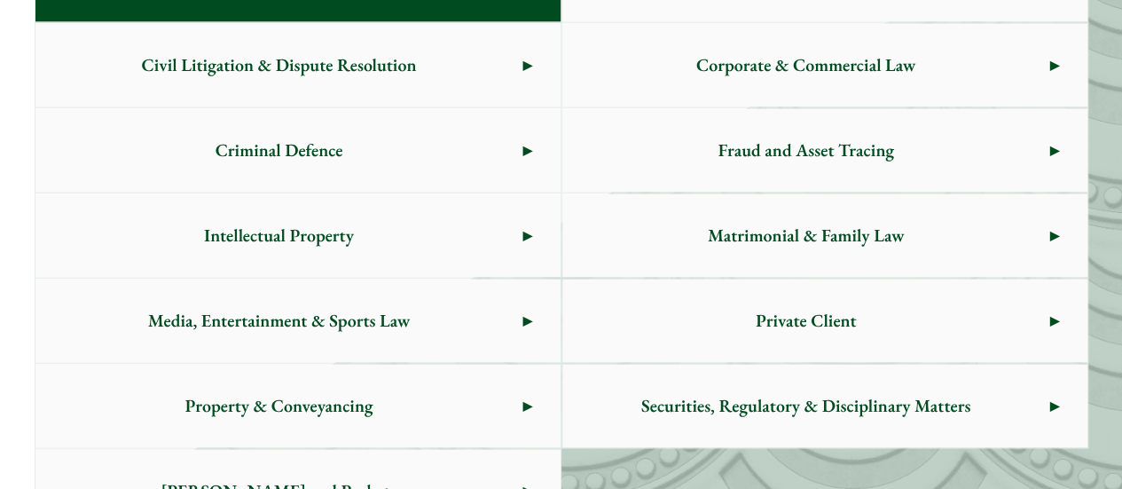 This screenshot has width=1122, height=489. What do you see at coordinates (298, 320) in the screenshot?
I see `a: Media, Entertainment & Sports Law` at bounding box center [298, 320].